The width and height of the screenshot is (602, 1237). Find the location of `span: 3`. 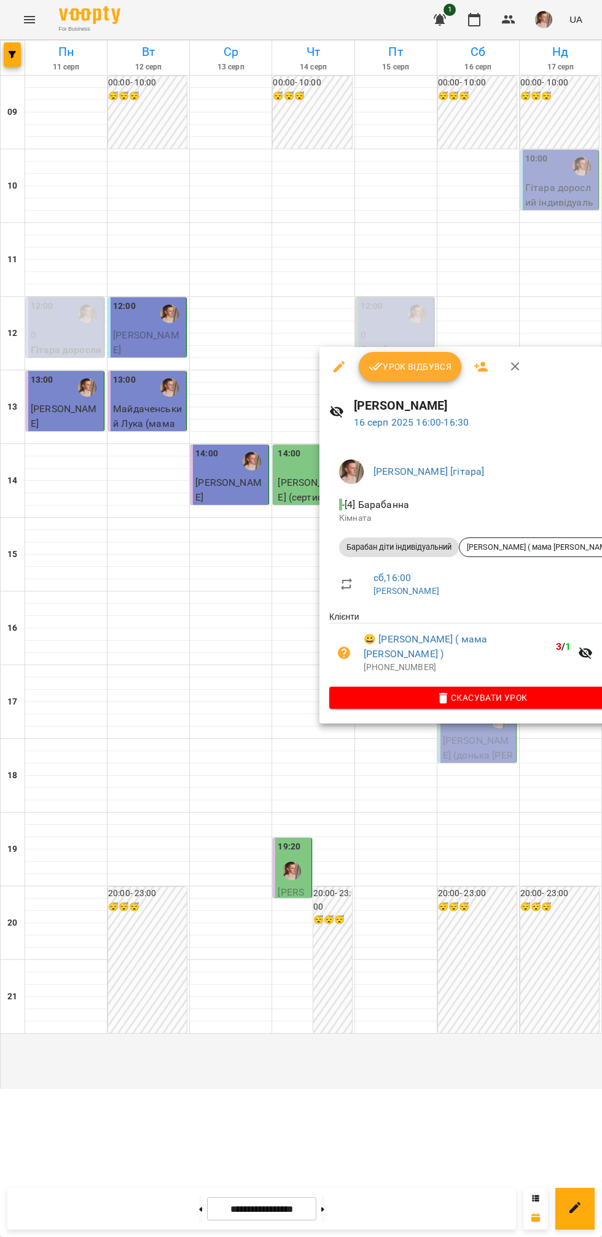

span: 3 is located at coordinates (558, 646).